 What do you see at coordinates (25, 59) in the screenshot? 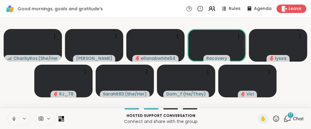
I see `span: CharityRoss` at bounding box center [25, 59].